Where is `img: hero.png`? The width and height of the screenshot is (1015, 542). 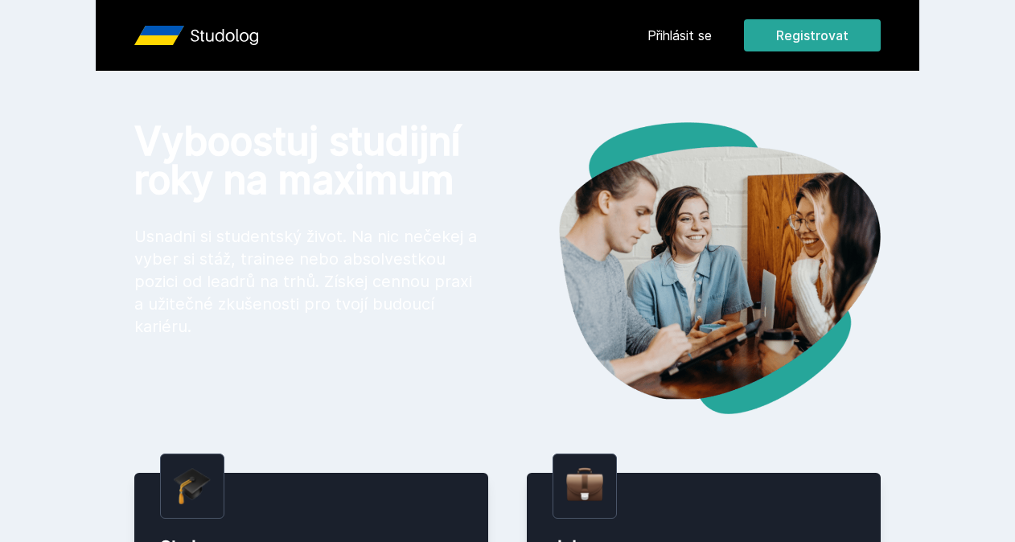
img: hero.png is located at coordinates (694, 268).